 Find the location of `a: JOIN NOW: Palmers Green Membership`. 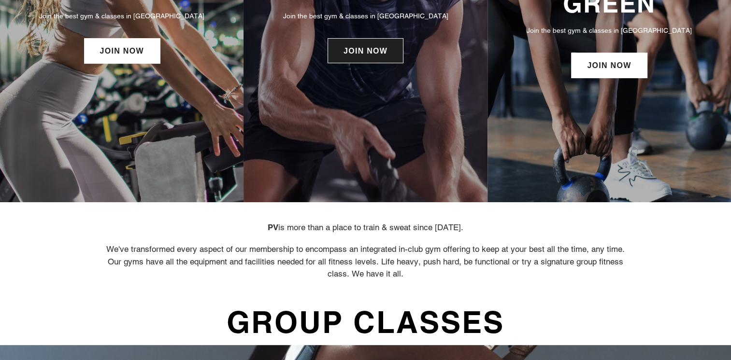

a: JOIN NOW: Palmers Green Membership is located at coordinates (609, 65).